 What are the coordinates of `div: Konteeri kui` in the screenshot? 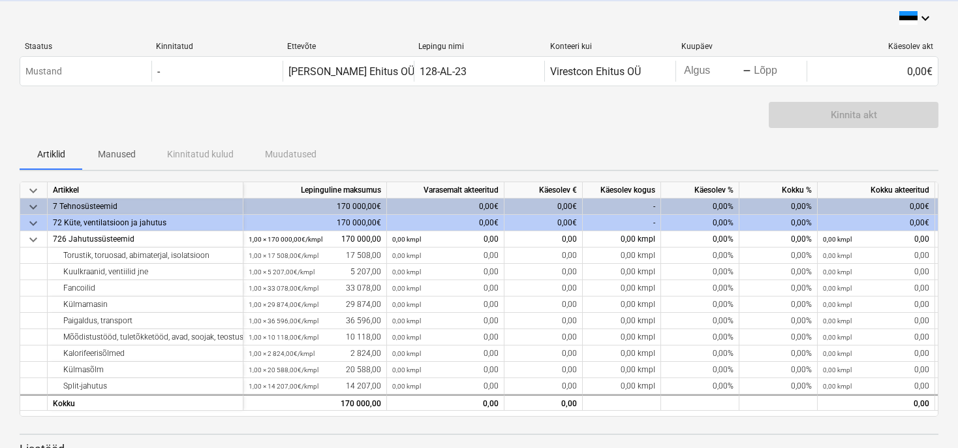 It's located at (610, 46).